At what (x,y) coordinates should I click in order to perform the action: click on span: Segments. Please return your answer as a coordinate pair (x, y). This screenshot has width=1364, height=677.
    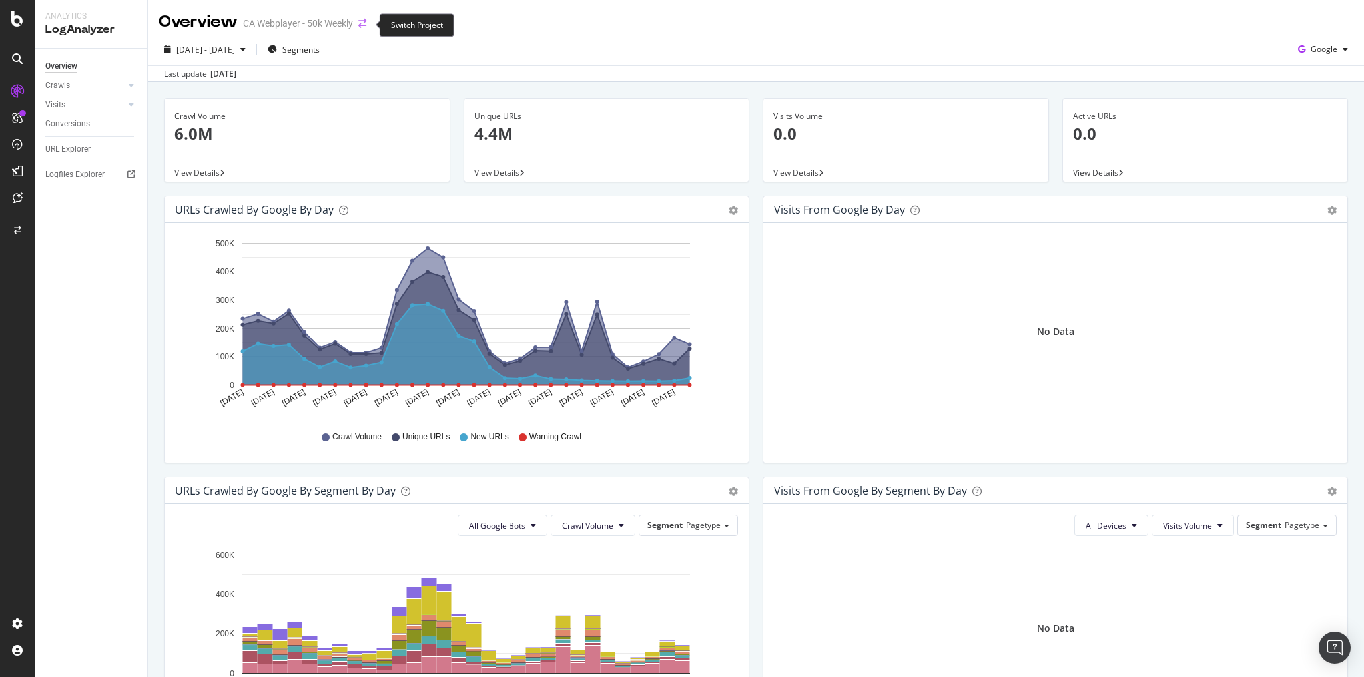
    Looking at the image, I should click on (301, 49).